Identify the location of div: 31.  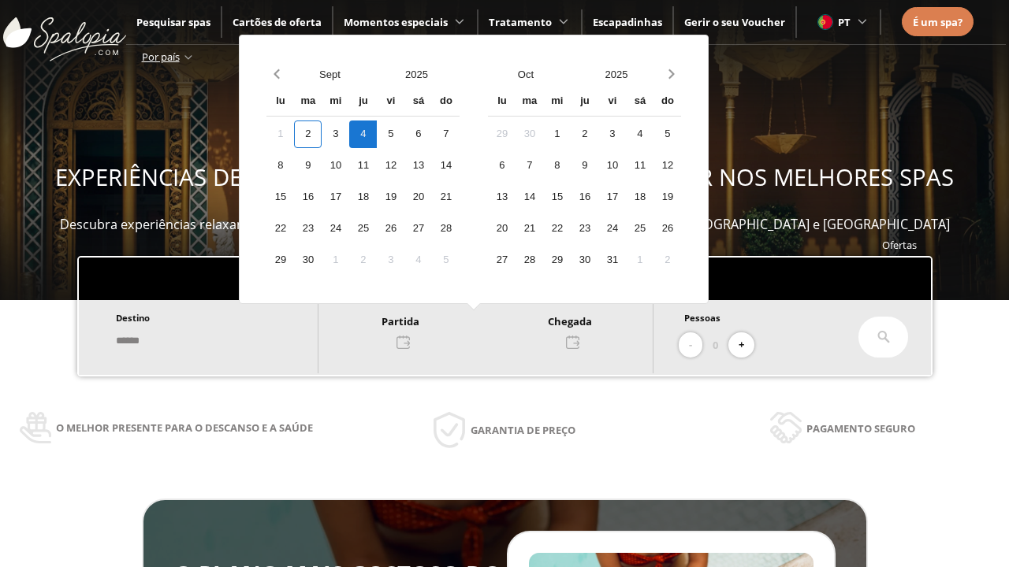
(611, 260).